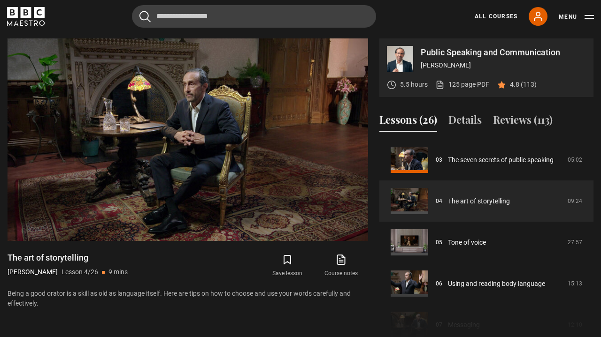  I want to click on a: All Courses, so click(496, 16).